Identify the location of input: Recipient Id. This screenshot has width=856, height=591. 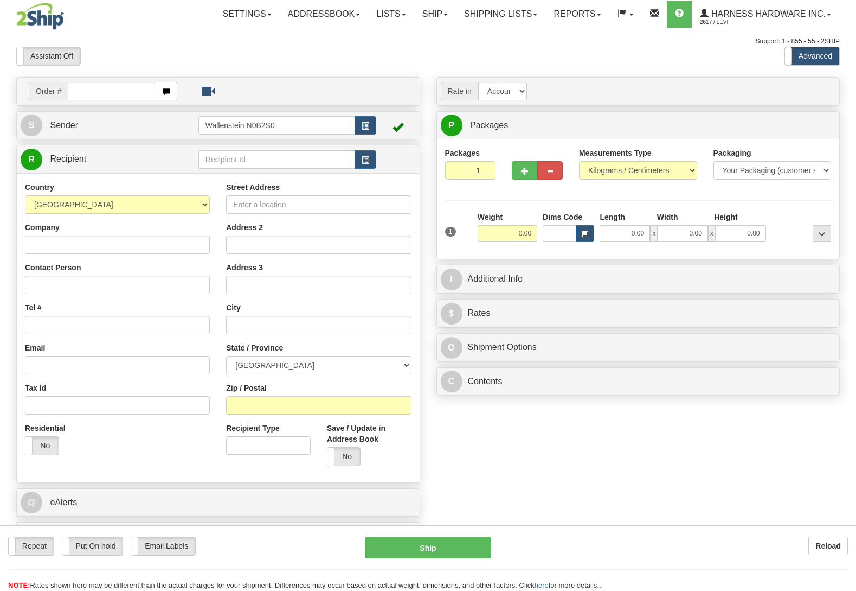
(277, 159).